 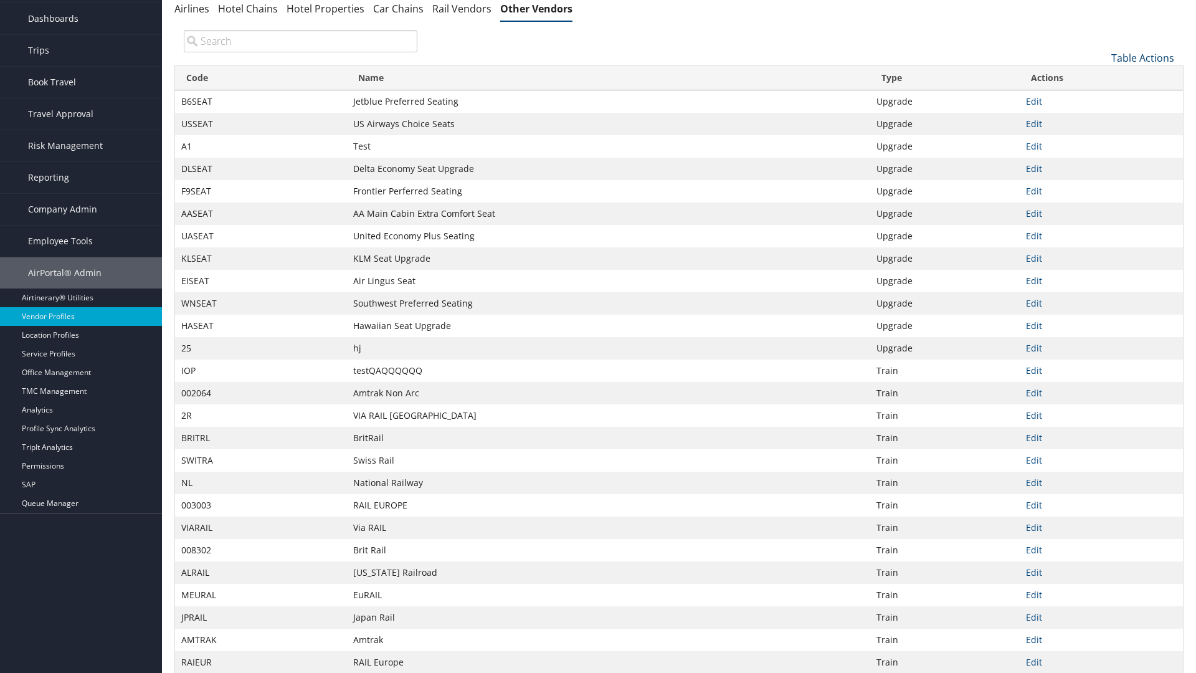 I want to click on span: Travel Approval, so click(x=60, y=114).